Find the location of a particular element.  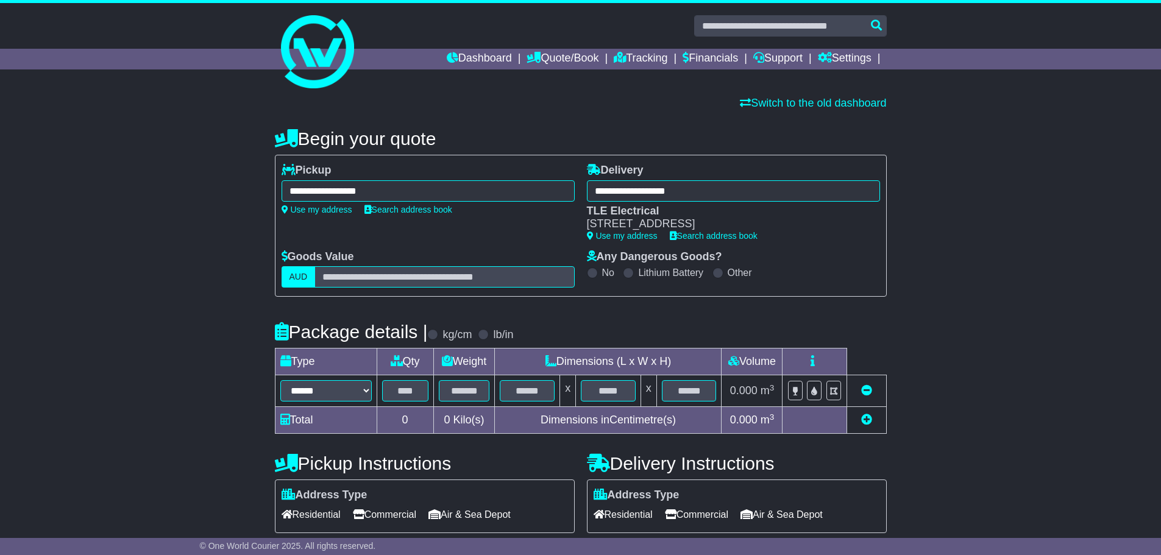

label: Lithium Battery is located at coordinates (670, 272).